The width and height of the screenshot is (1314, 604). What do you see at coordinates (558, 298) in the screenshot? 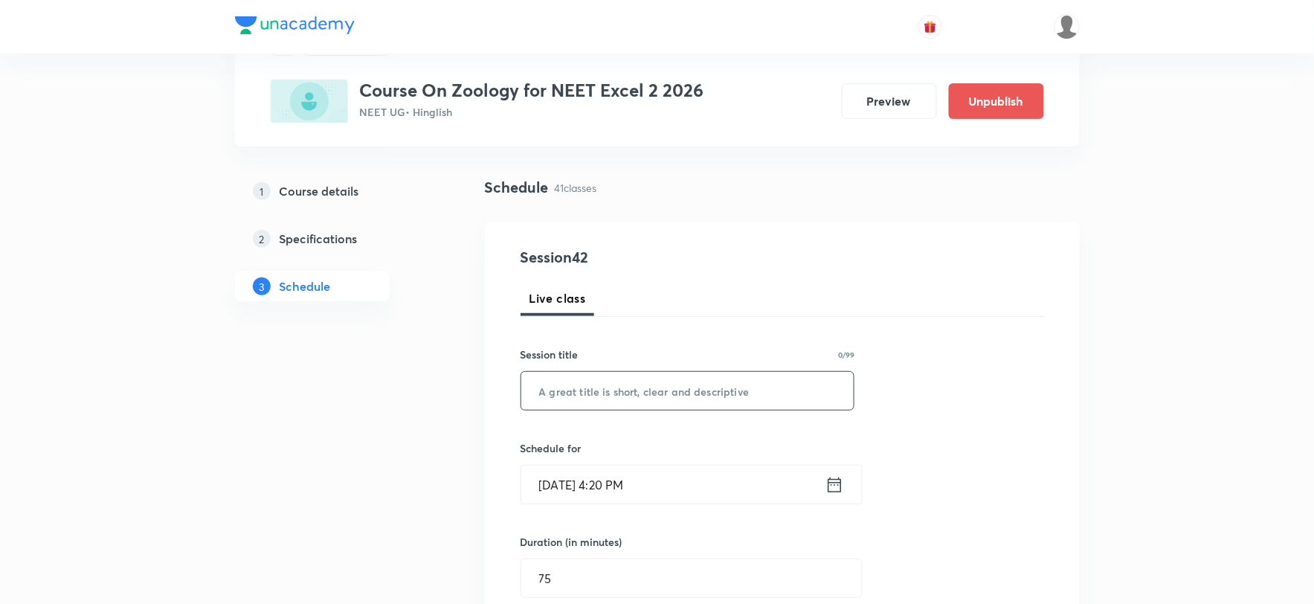
I see `span: Live class` at bounding box center [558, 298].